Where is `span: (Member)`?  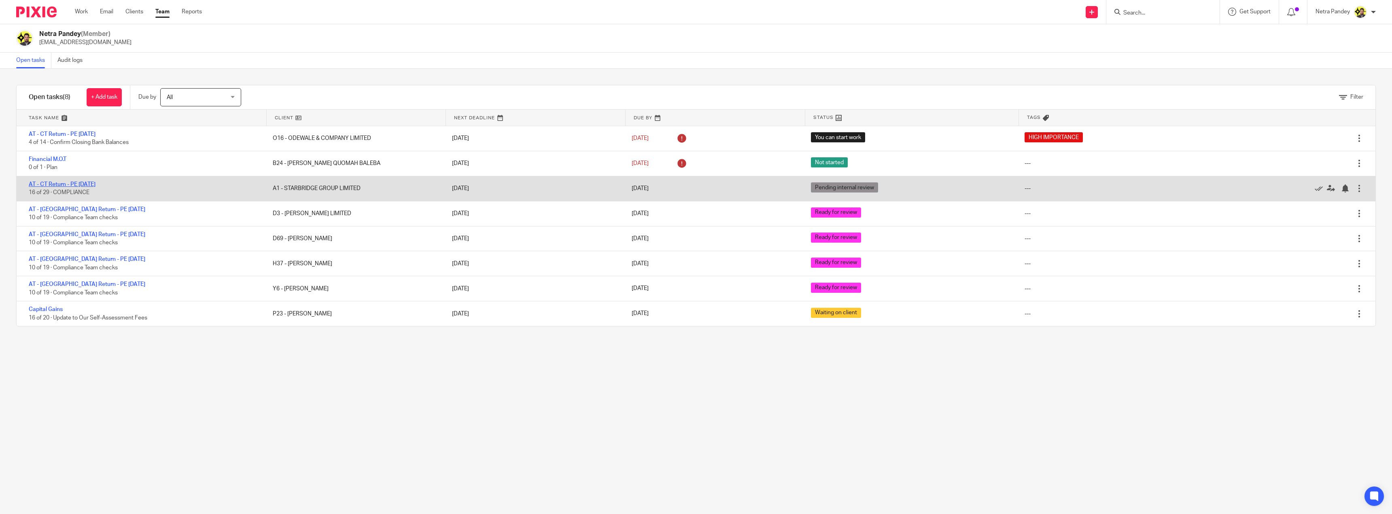
span: (Member) is located at coordinates (96, 34).